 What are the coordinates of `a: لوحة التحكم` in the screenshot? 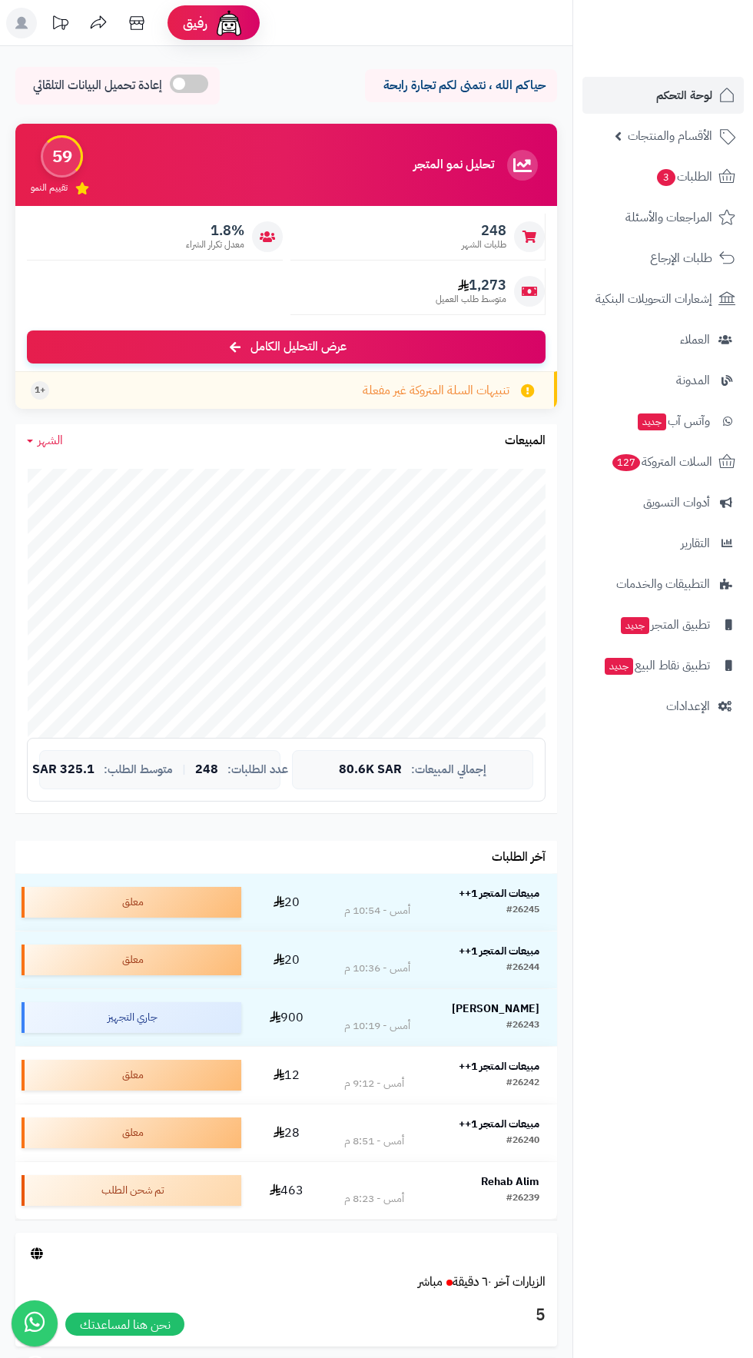 It's located at (663, 95).